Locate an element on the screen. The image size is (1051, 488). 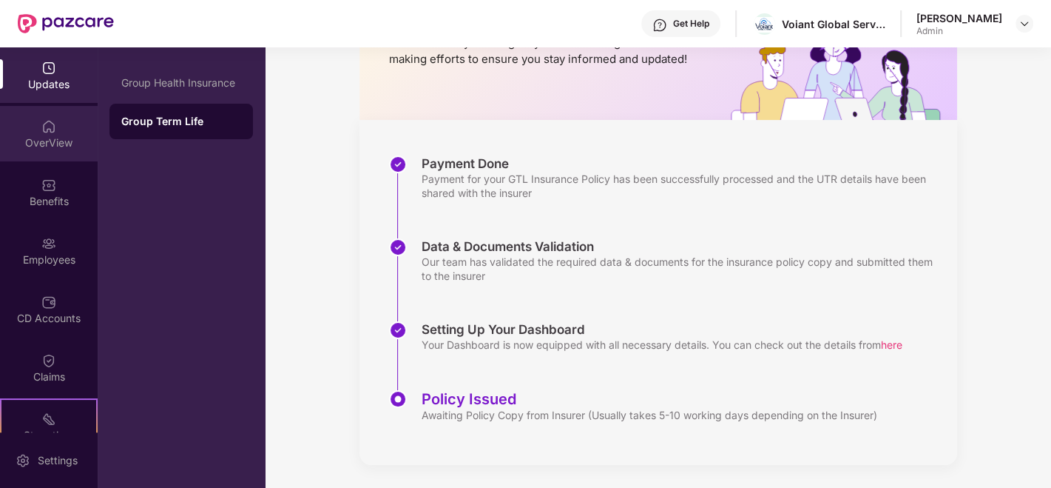
div: Settings is located at coordinates (58, 460).